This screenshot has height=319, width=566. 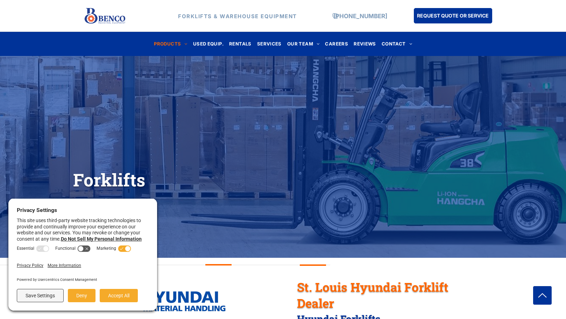 What do you see at coordinates (175, 301) in the screenshot?
I see `img: bencoindustrial` at bounding box center [175, 301].